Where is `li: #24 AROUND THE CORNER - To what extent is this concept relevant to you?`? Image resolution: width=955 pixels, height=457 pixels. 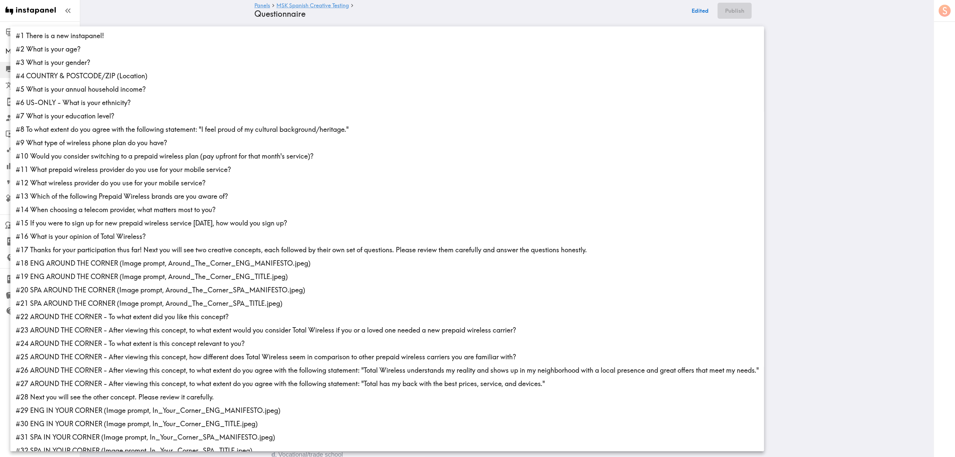 li: #24 AROUND THE CORNER - To what extent is this concept relevant to you? is located at coordinates (387, 343).